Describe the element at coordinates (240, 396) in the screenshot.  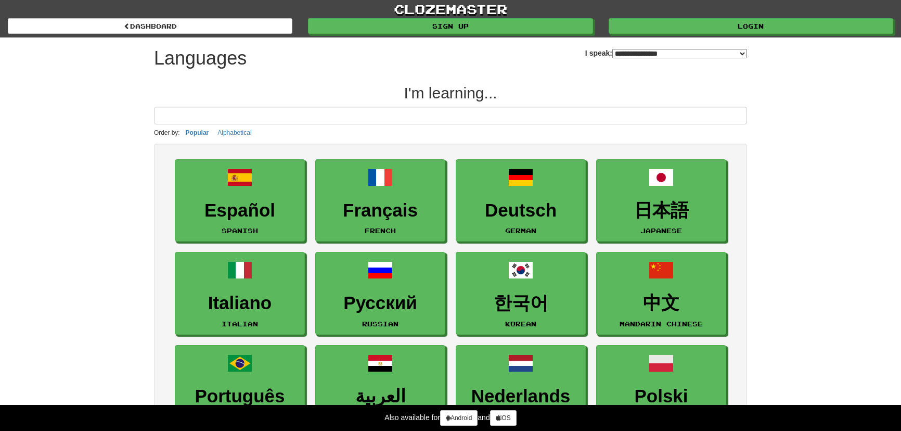
I see `h3: Português` at that location.